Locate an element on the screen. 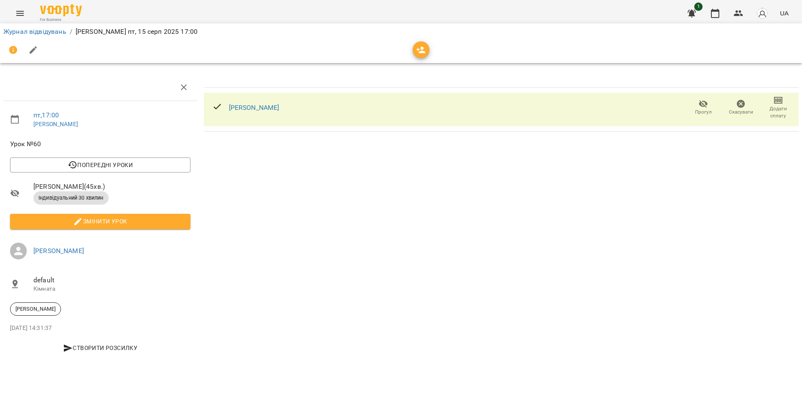  span: default is located at coordinates (112, 280).